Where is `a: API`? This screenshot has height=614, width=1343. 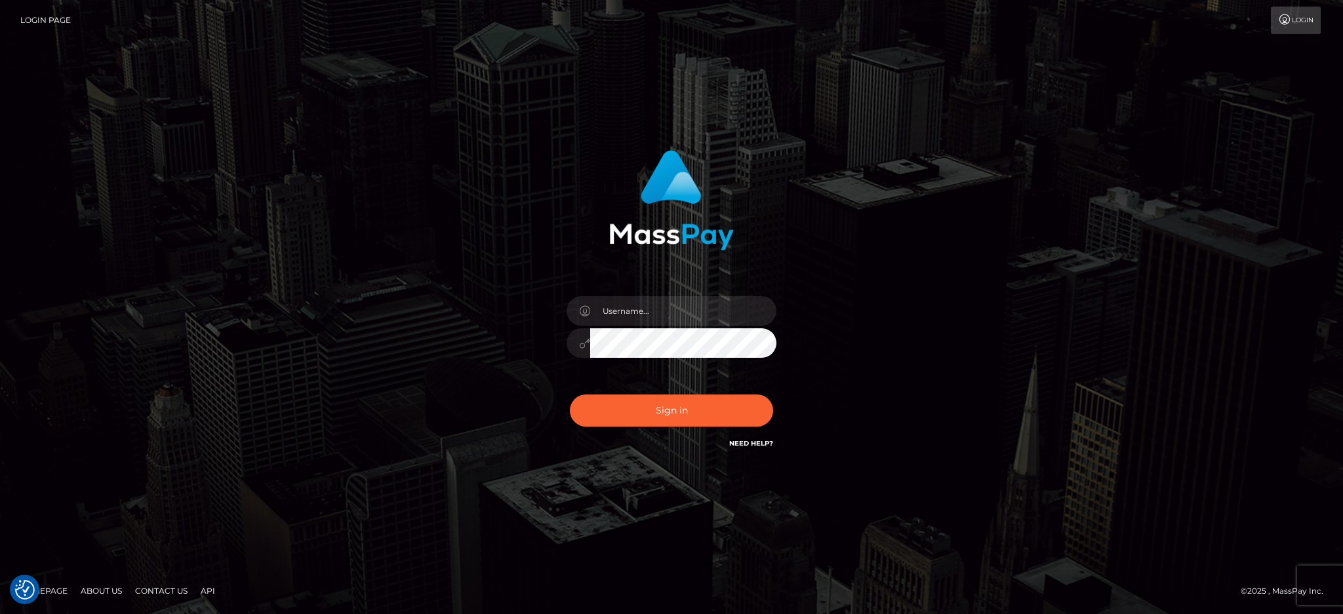 a: API is located at coordinates (208, 591).